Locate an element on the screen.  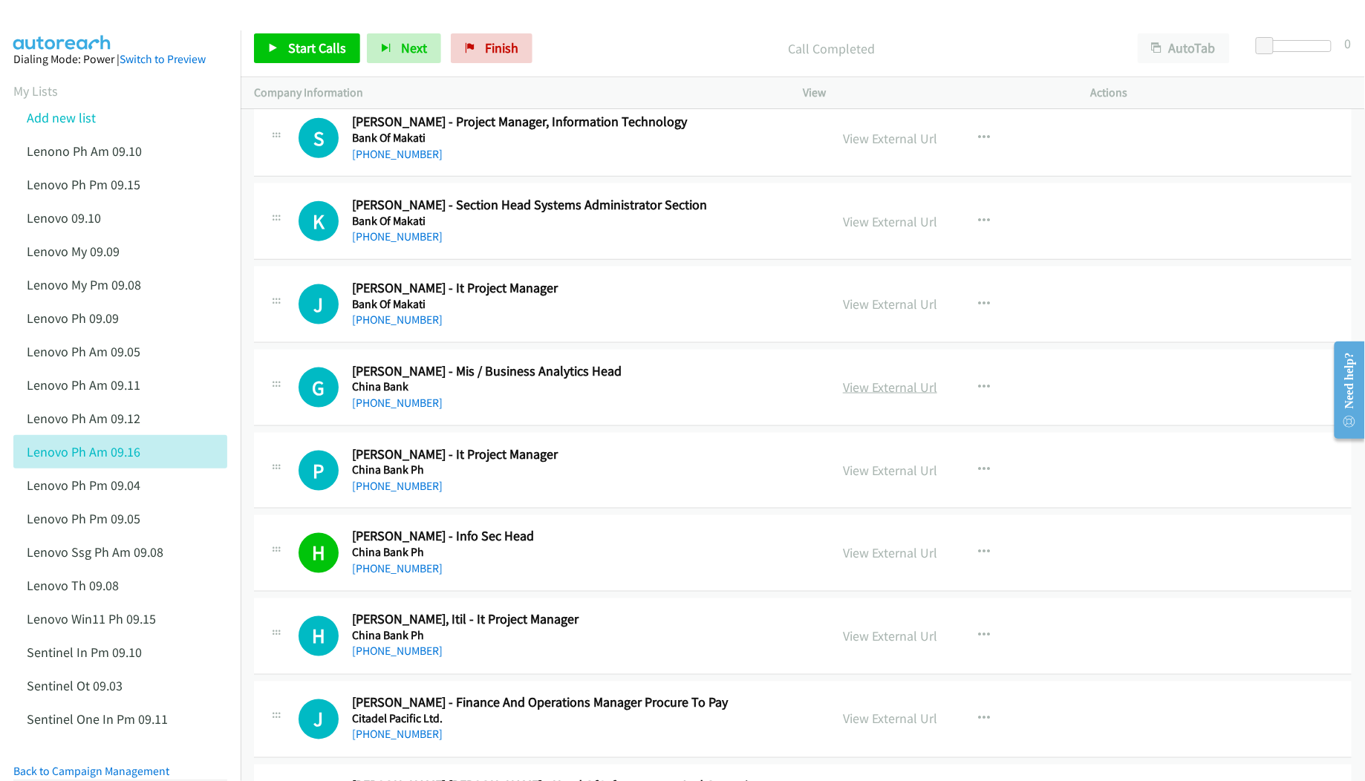
h1: G is located at coordinates (319, 388).